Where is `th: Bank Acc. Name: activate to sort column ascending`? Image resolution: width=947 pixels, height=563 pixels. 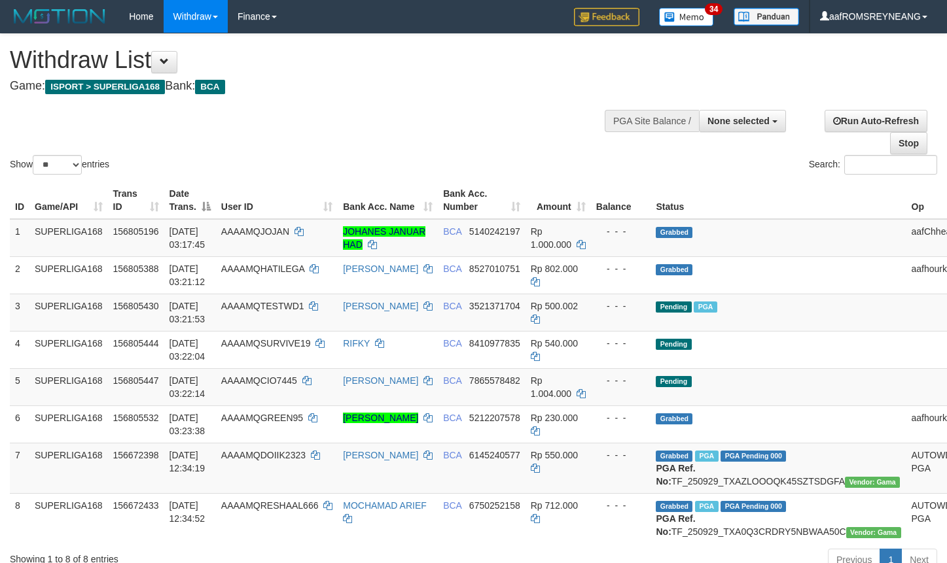 th: Bank Acc. Name: activate to sort column ascending is located at coordinates (387, 200).